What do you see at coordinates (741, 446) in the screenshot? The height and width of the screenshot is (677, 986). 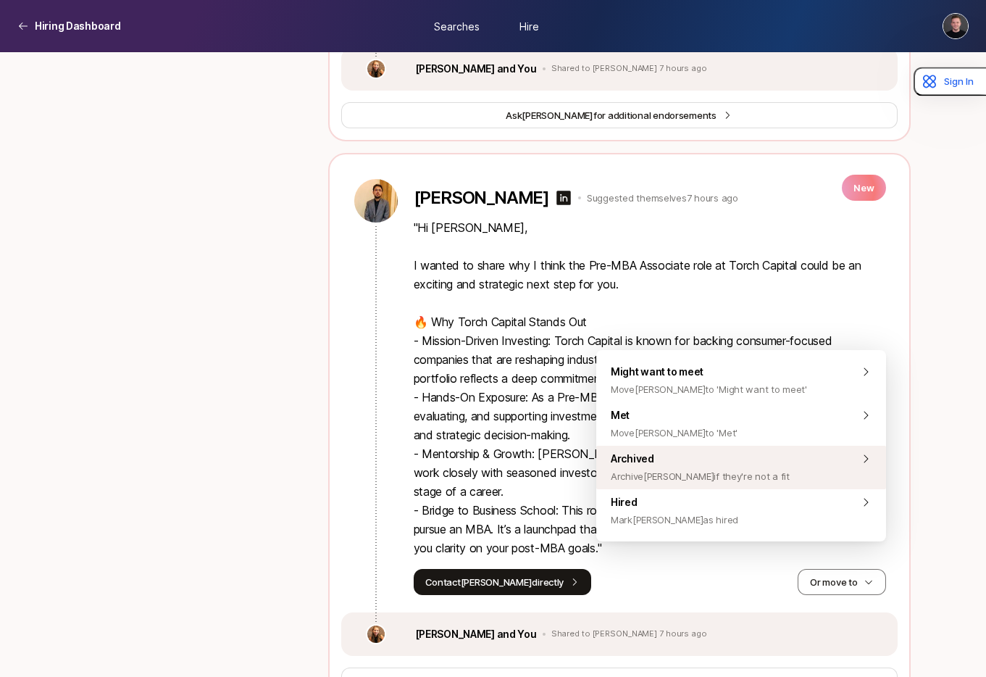 I see `div: Or move to` at bounding box center [741, 446].